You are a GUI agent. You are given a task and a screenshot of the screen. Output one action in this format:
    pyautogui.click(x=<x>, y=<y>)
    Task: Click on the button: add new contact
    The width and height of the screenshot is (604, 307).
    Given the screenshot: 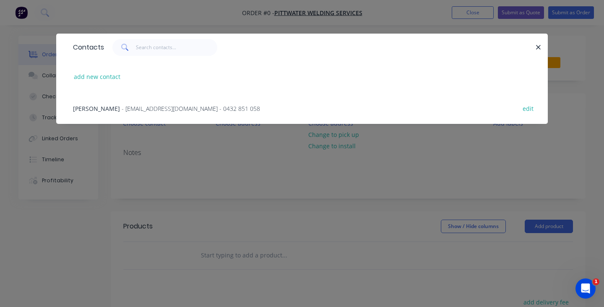 What is the action you would take?
    pyautogui.click(x=97, y=76)
    